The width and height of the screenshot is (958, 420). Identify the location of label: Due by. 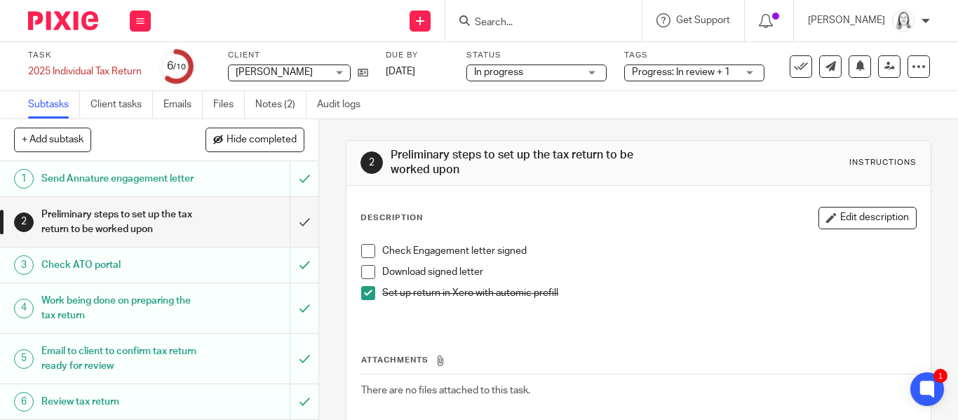
(417, 55).